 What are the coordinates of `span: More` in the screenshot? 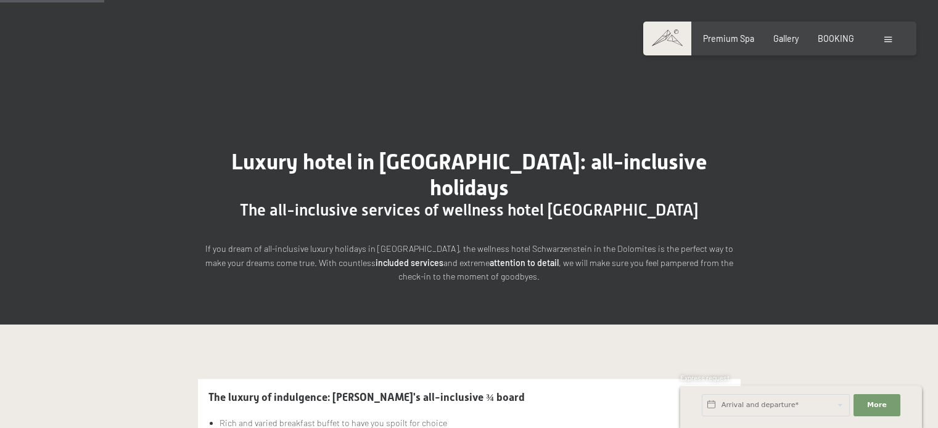 It's located at (877, 406).